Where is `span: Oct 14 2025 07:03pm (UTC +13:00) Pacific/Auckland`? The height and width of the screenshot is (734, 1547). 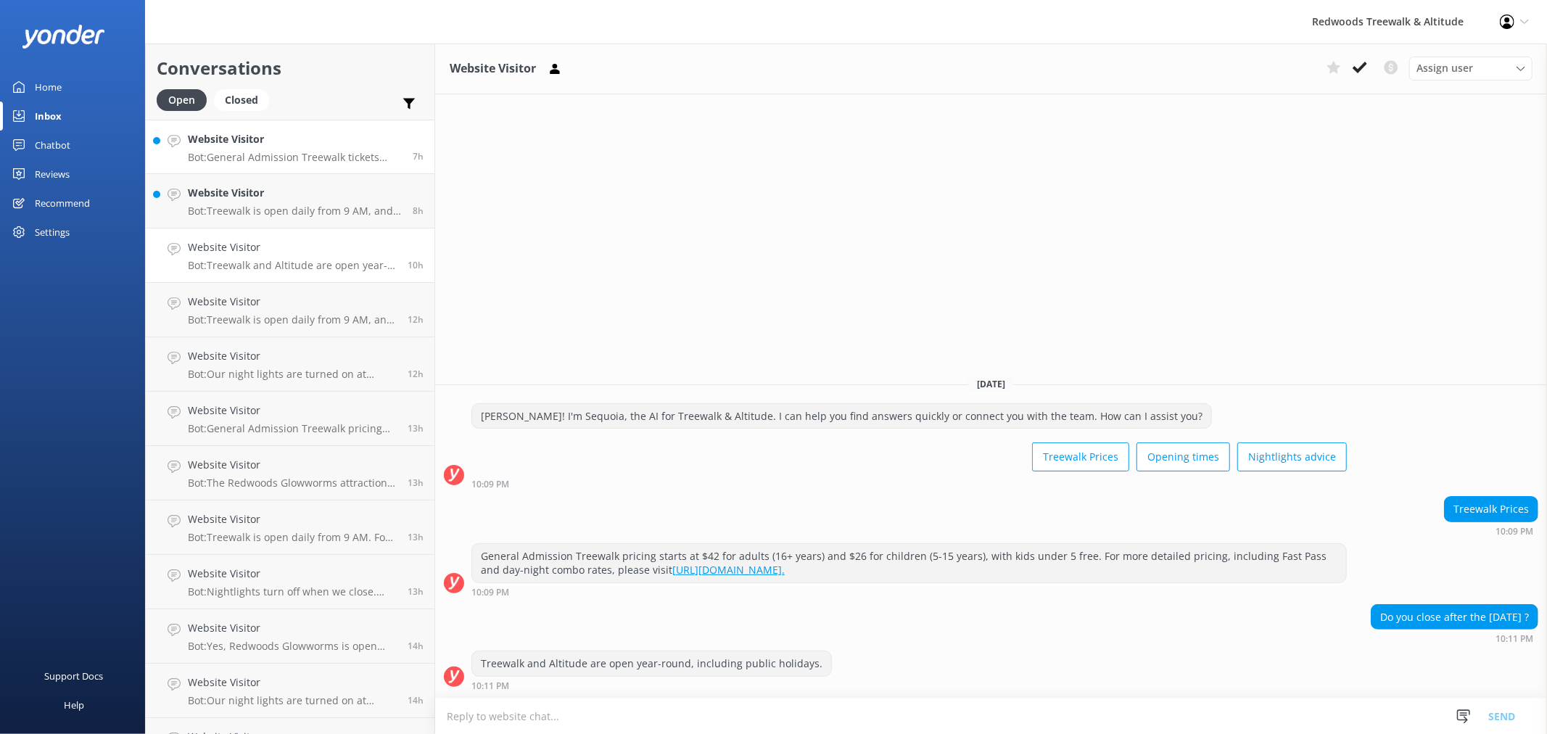
span: Oct 14 2025 07:03pm (UTC +13:00) Pacific/Auckland is located at coordinates (415, 537).